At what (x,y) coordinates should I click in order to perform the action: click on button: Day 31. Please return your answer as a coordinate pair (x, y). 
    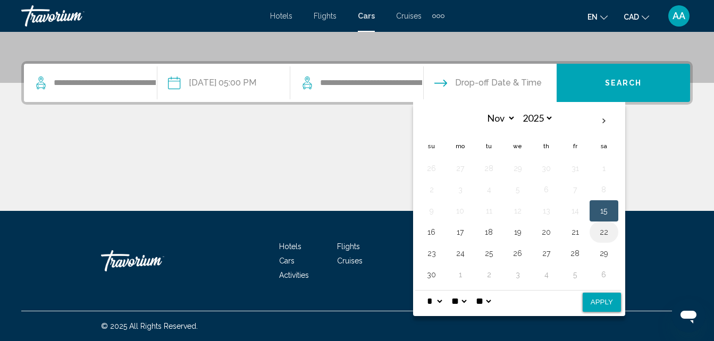
    Looking at the image, I should click on (575, 168).